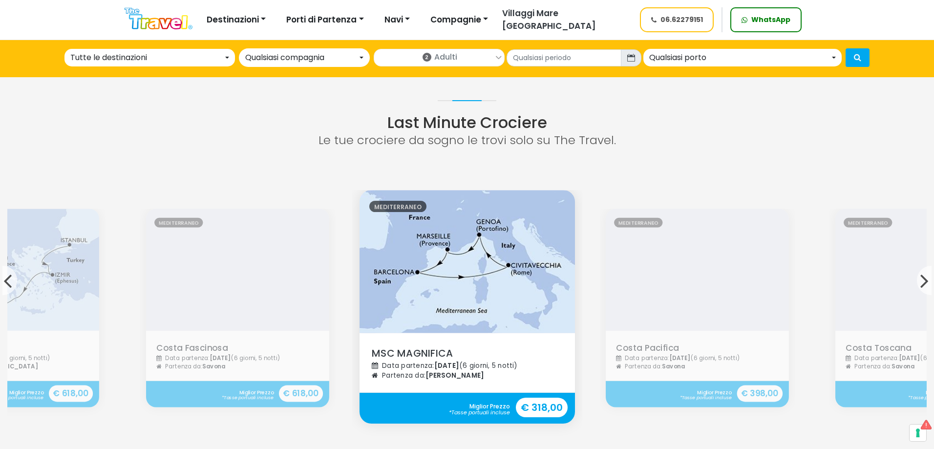 This screenshot has width=934, height=449. I want to click on button: Compagnie, so click(459, 20).